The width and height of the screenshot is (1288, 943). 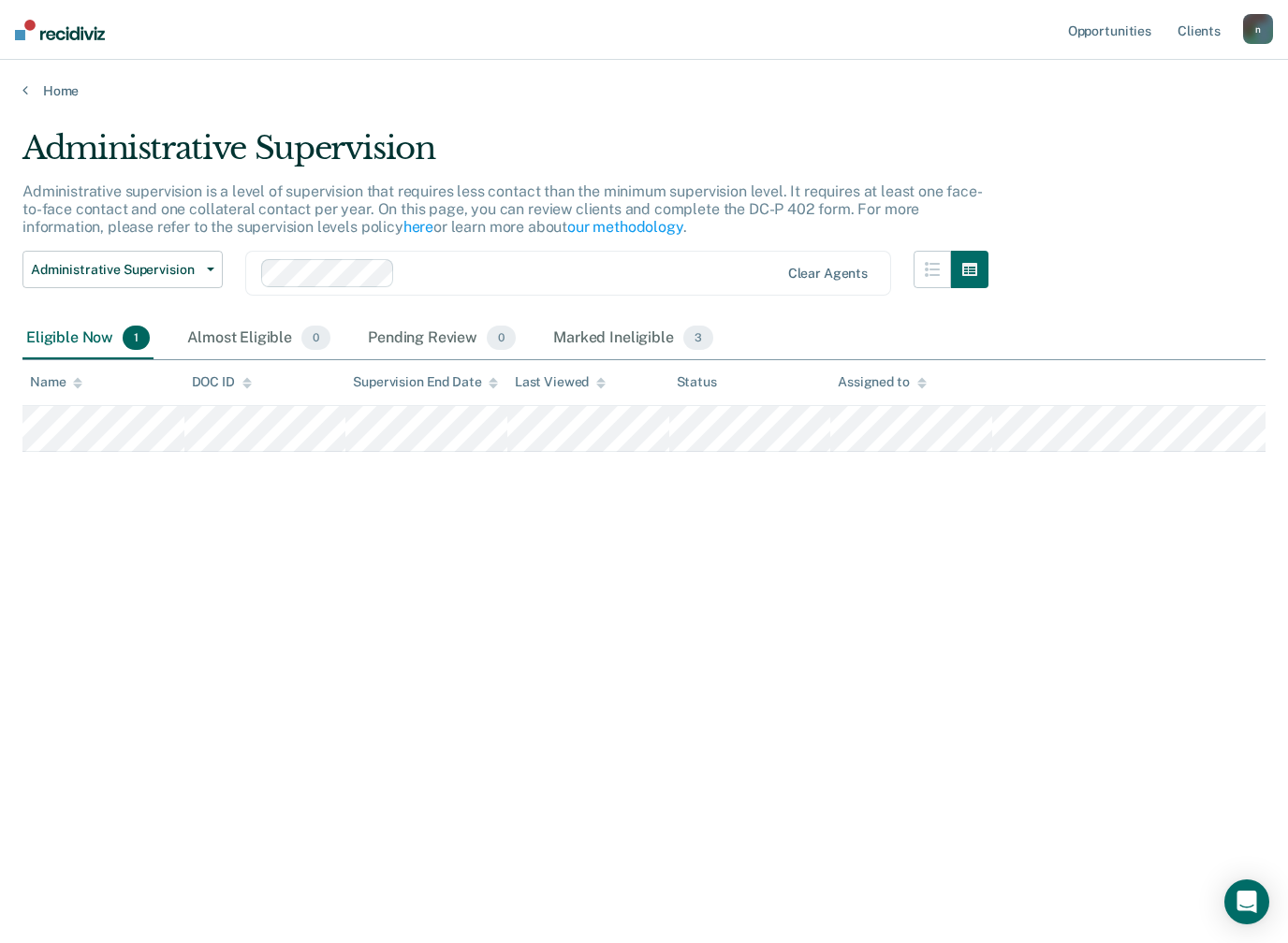 What do you see at coordinates (506, 155) in the screenshot?
I see `div: Administrative Supervision` at bounding box center [506, 155].